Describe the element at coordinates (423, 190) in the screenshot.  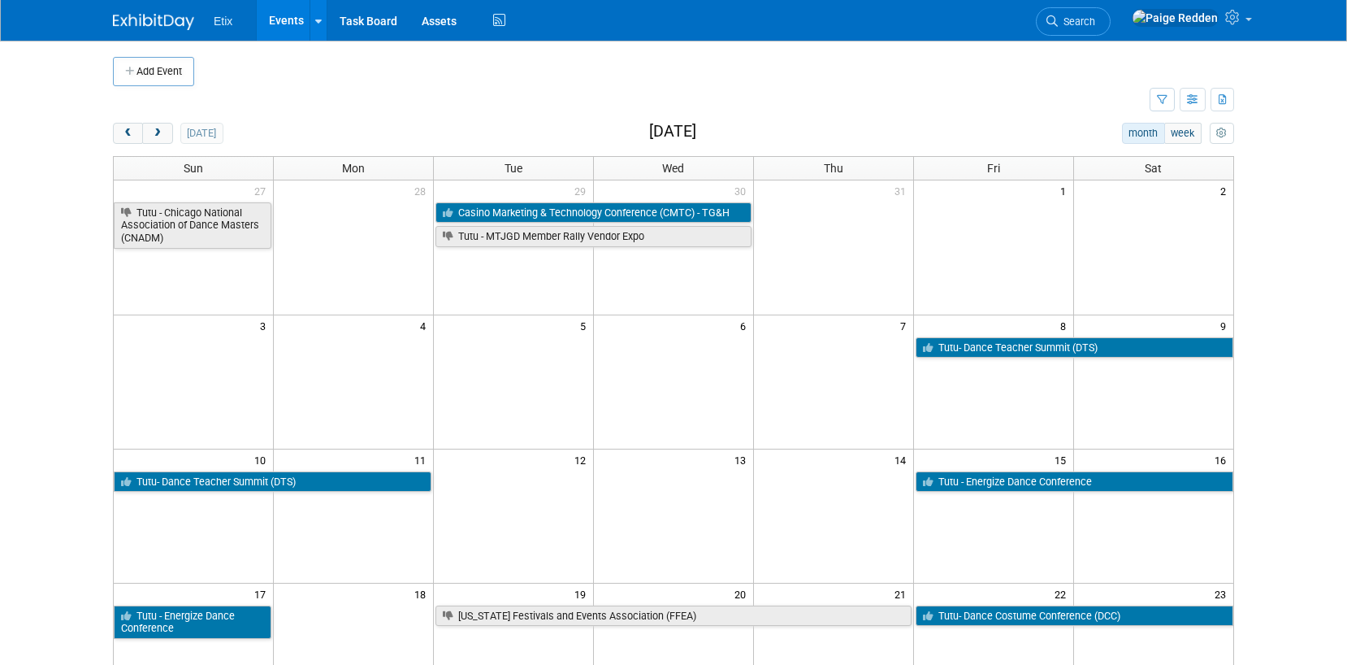
I see `span: 28` at that location.